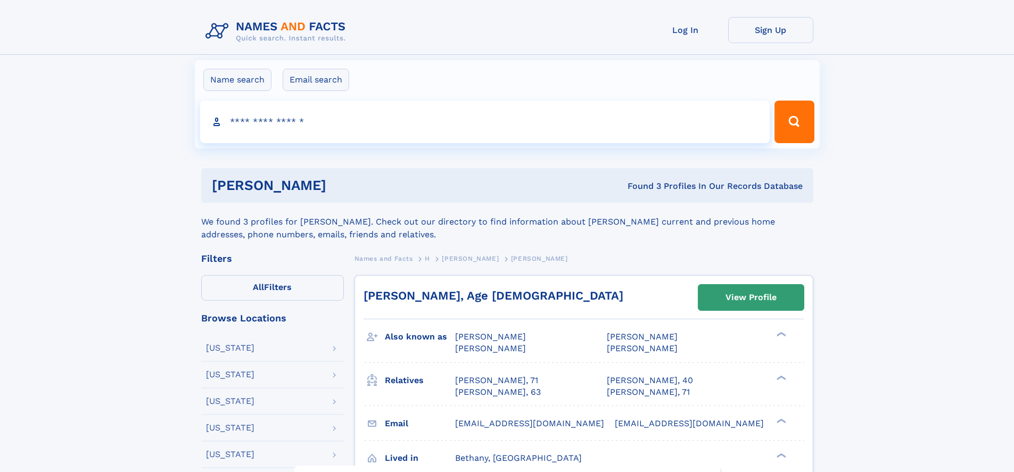 This screenshot has width=1014, height=472. Describe the element at coordinates (794, 122) in the screenshot. I see `button: Search Button` at that location.